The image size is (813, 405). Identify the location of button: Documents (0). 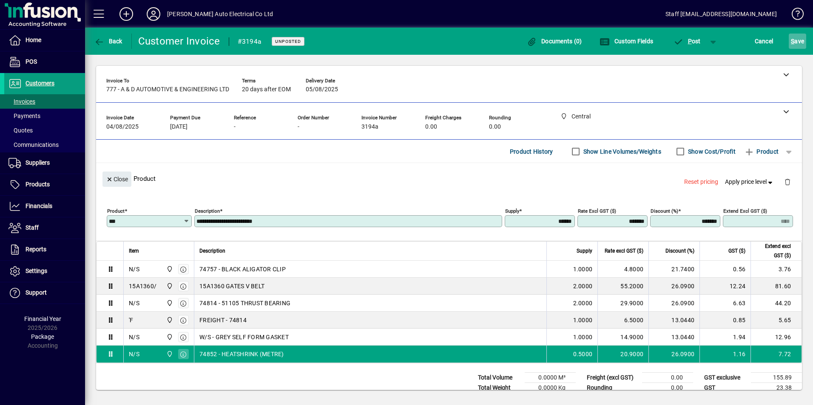
(554, 41).